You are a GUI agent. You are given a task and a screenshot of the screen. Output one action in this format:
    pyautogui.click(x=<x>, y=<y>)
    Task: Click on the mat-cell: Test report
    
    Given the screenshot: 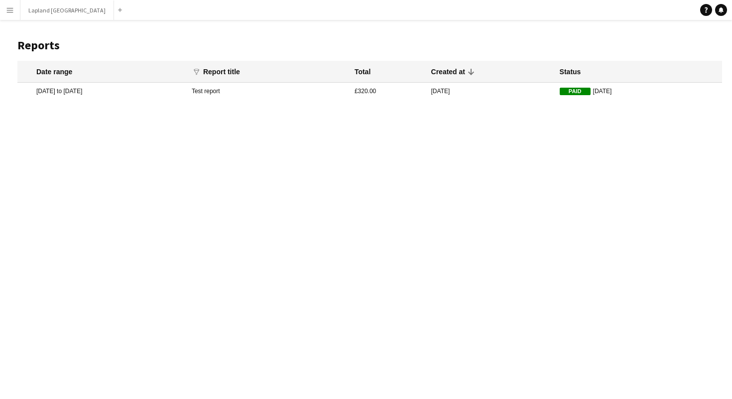 What is the action you would take?
    pyautogui.click(x=268, y=91)
    